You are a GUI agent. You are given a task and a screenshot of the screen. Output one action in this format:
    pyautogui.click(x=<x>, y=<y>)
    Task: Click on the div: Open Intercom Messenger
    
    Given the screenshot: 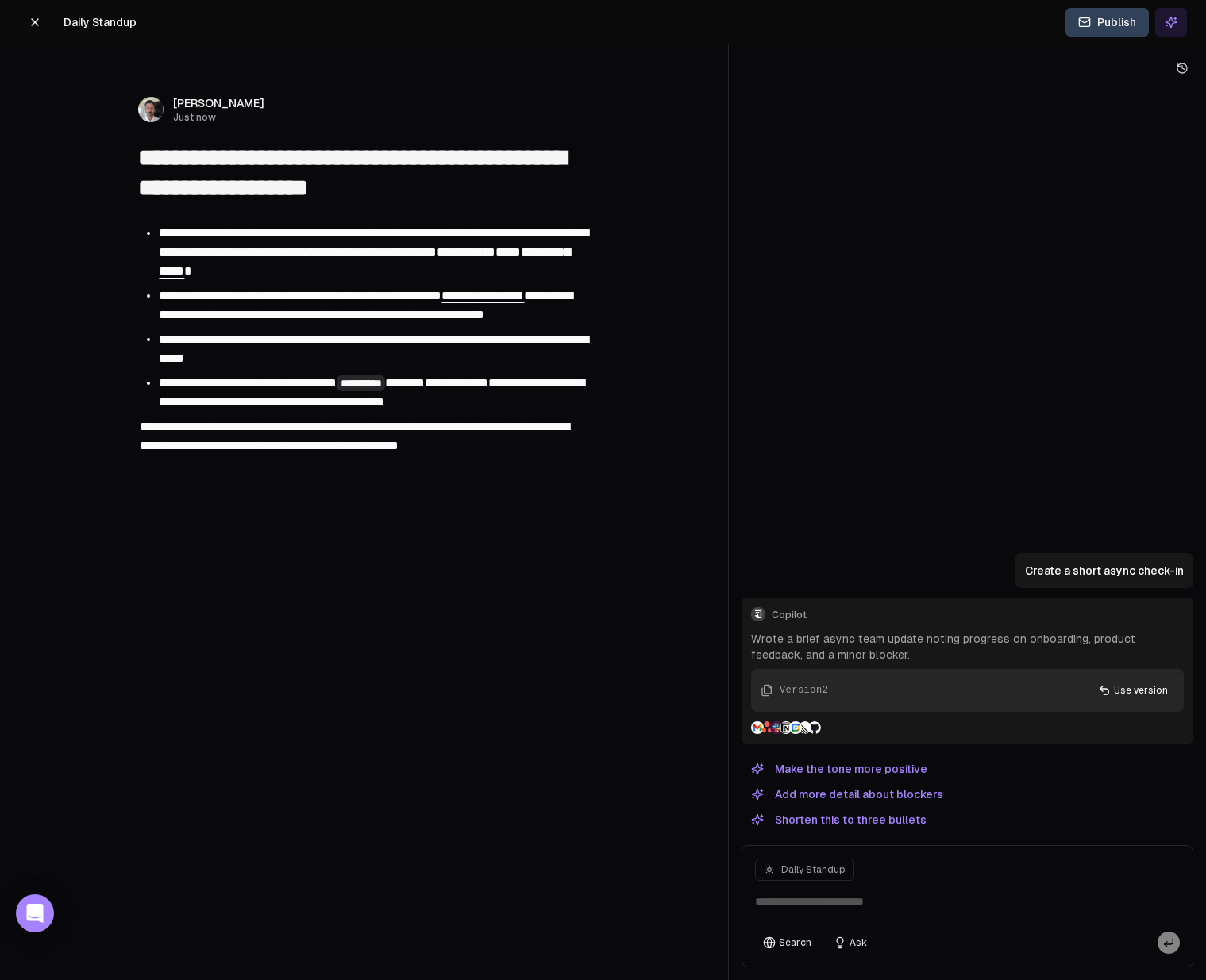 What is the action you would take?
    pyautogui.click(x=35, y=913)
    